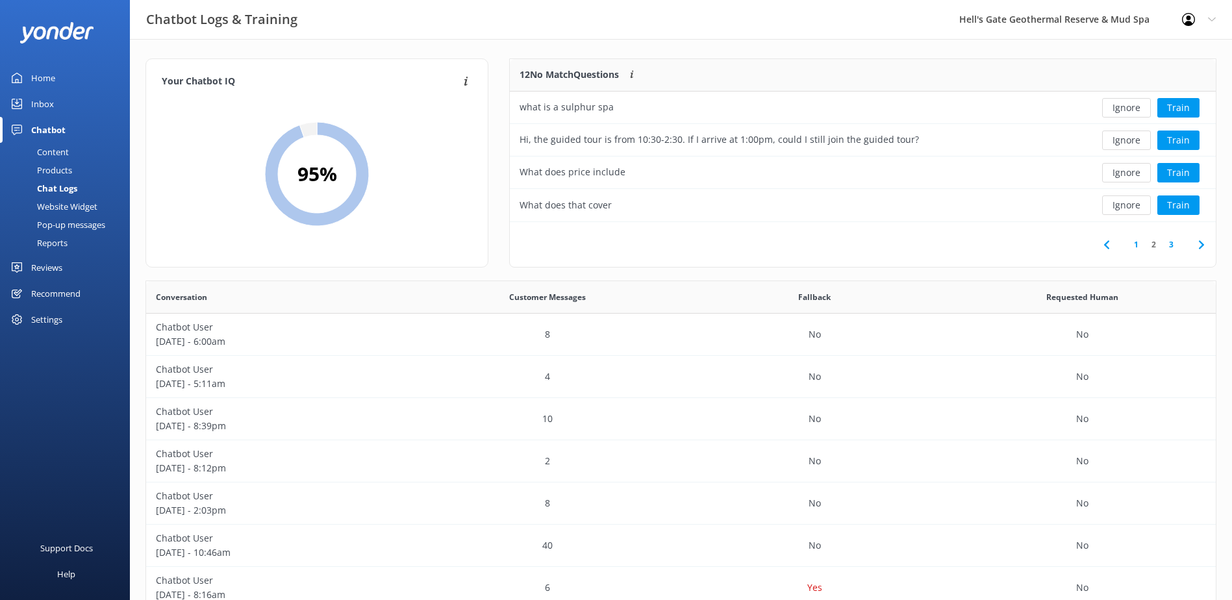  I want to click on div: Content, so click(38, 152).